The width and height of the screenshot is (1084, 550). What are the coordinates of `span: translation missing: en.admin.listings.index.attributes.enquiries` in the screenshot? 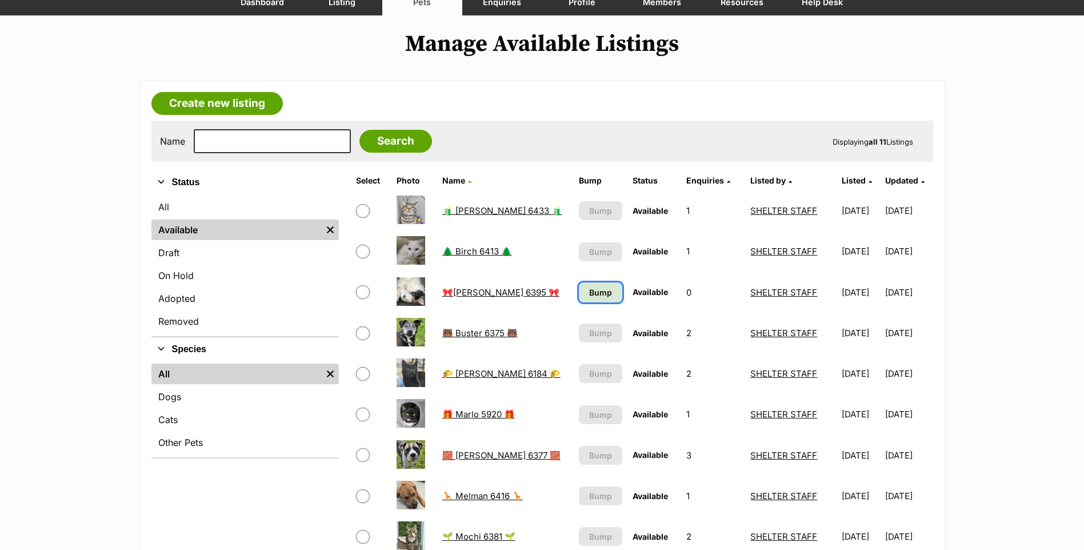 It's located at (705, 180).